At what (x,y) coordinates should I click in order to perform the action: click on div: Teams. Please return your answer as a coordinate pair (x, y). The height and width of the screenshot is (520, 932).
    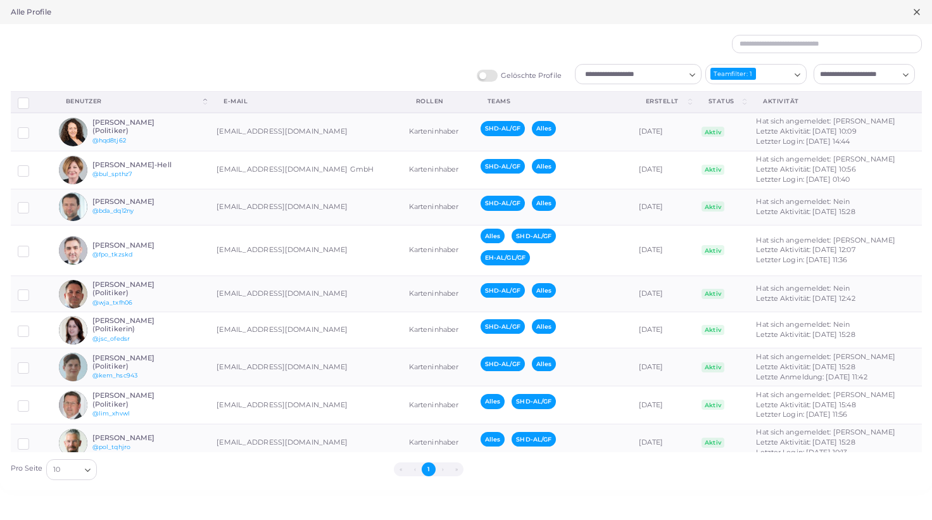
    Looking at the image, I should click on (553, 101).